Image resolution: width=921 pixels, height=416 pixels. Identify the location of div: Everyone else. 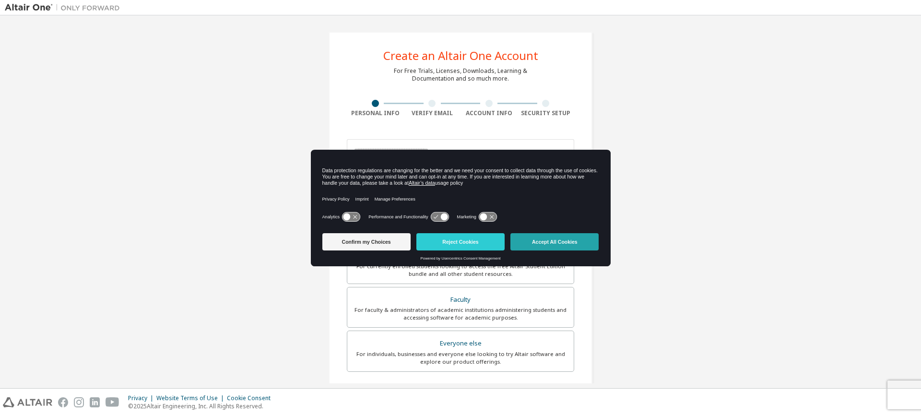
(460, 343).